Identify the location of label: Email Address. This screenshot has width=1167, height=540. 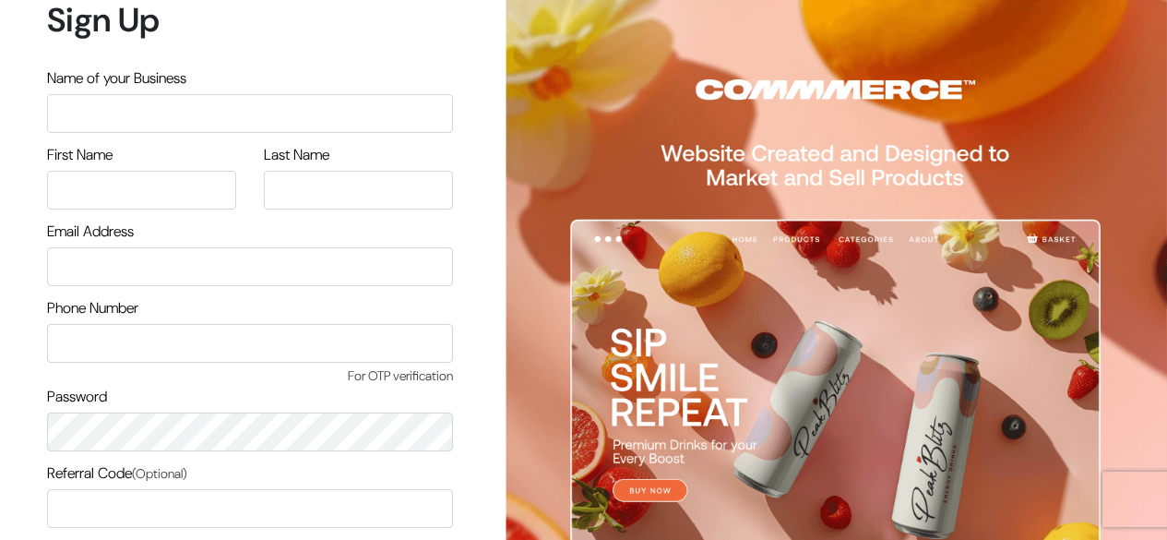
(90, 231).